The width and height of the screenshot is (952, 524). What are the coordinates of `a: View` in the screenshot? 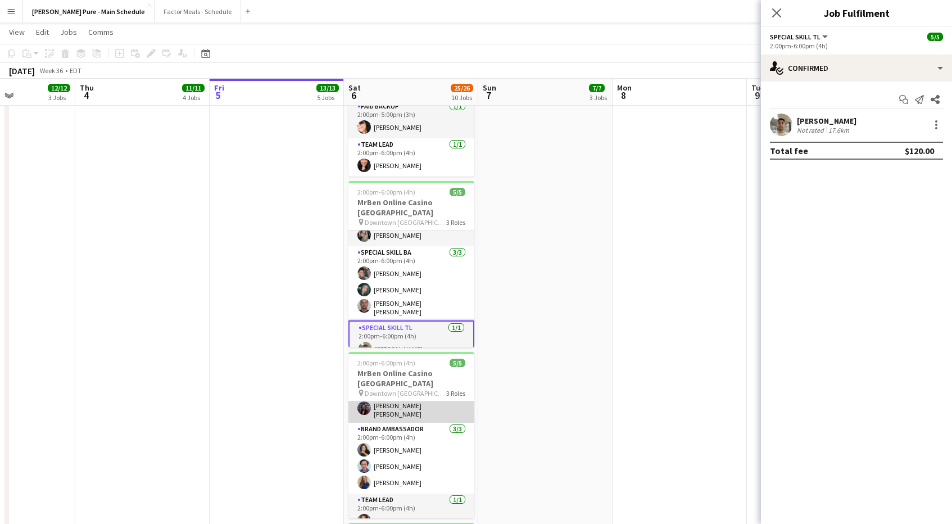 It's located at (17, 32).